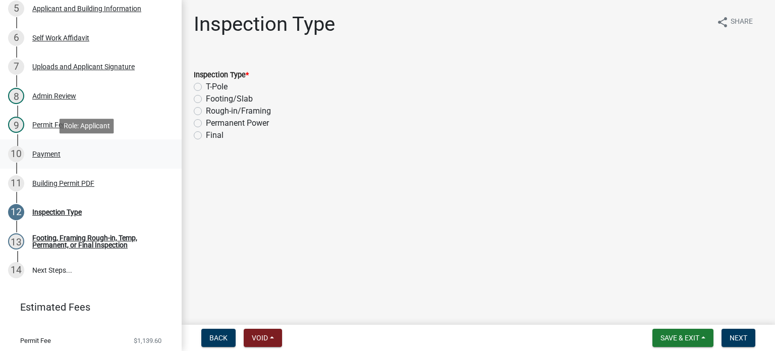 This screenshot has width=775, height=351. I want to click on div: 12, so click(16, 212).